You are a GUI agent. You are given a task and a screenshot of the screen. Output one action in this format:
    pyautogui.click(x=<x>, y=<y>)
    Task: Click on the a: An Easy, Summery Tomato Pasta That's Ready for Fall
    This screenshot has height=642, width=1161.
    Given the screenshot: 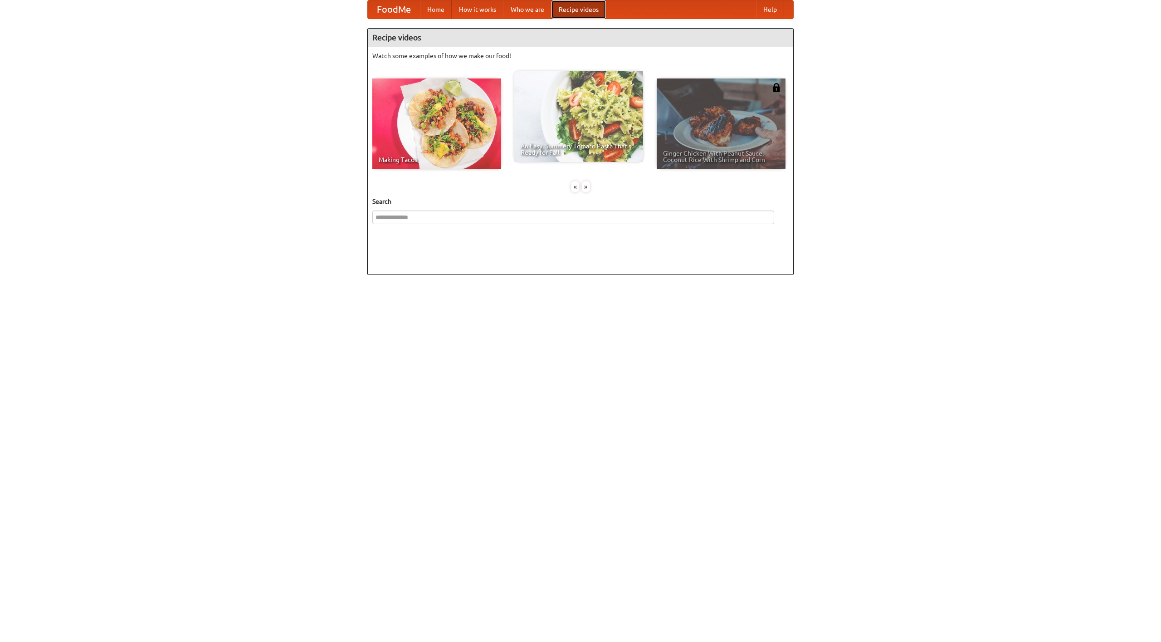 What is the action you would take?
    pyautogui.click(x=579, y=117)
    